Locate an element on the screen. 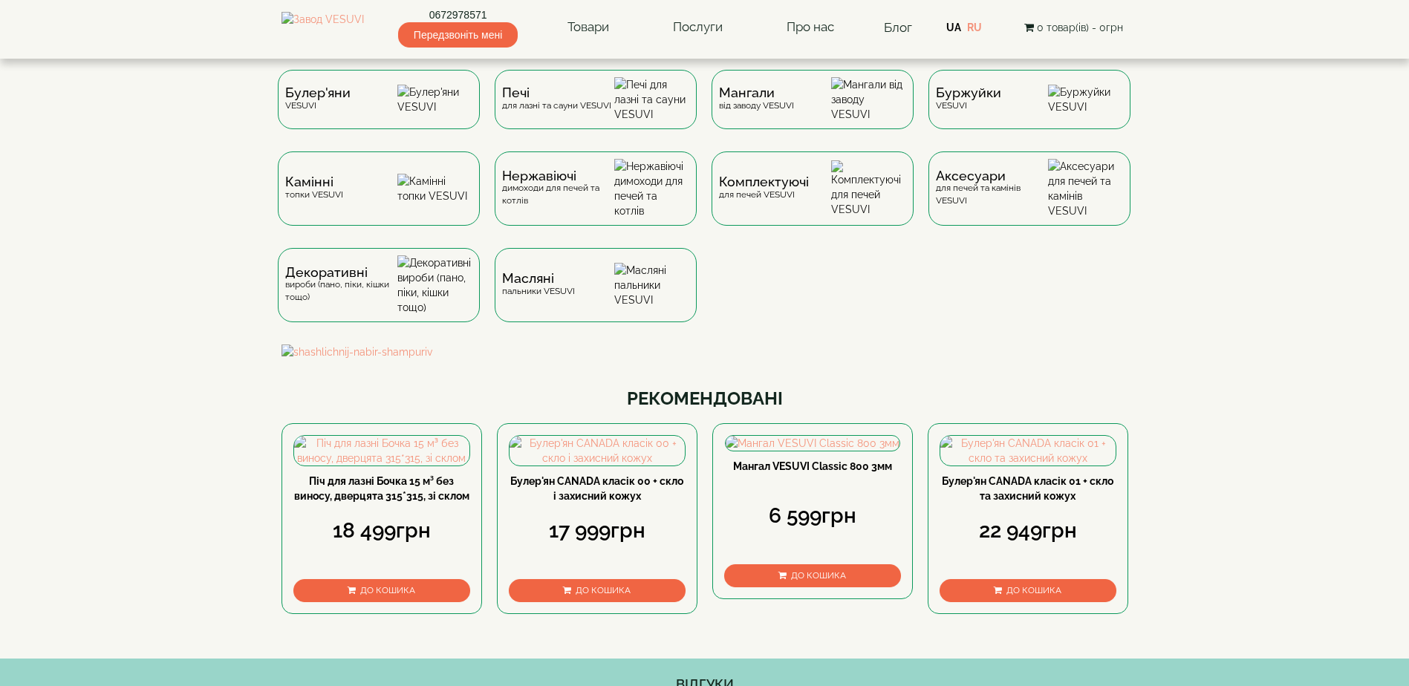 Image resolution: width=1409 pixels, height=686 pixels. img: Нержавіючі димоходи для печей та котлів is located at coordinates (651, 189).